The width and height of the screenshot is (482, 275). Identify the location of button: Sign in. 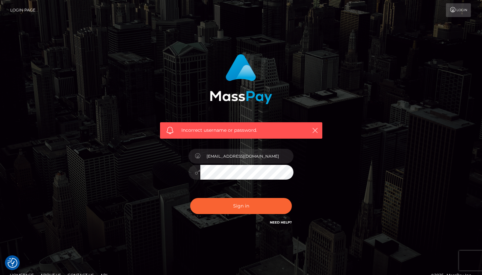
(241, 206).